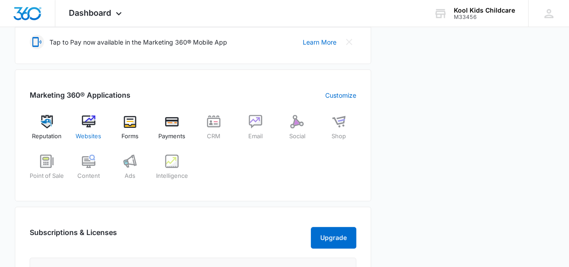  What do you see at coordinates (130, 176) in the screenshot?
I see `span: Ads` at bounding box center [130, 176].